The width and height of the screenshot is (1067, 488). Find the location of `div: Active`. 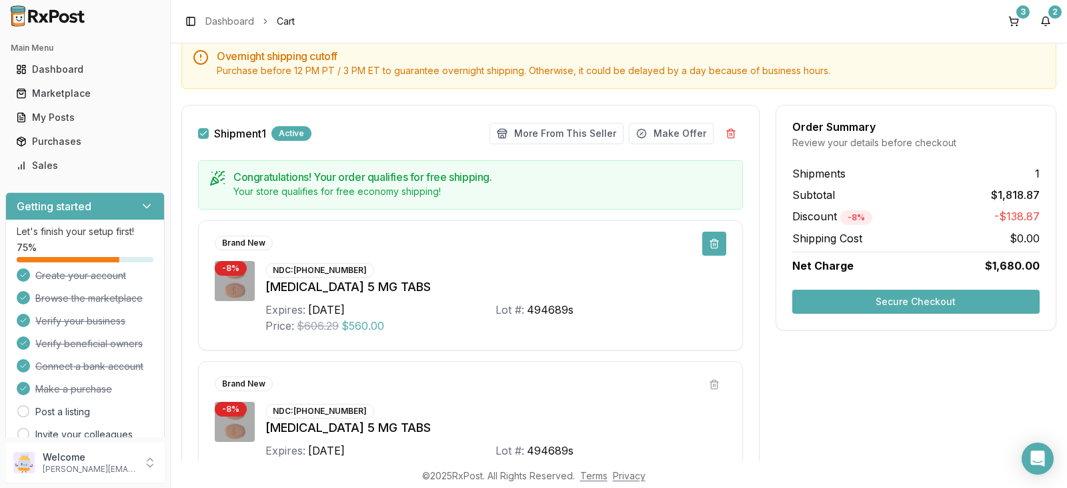

div: Active is located at coordinates (291, 133).